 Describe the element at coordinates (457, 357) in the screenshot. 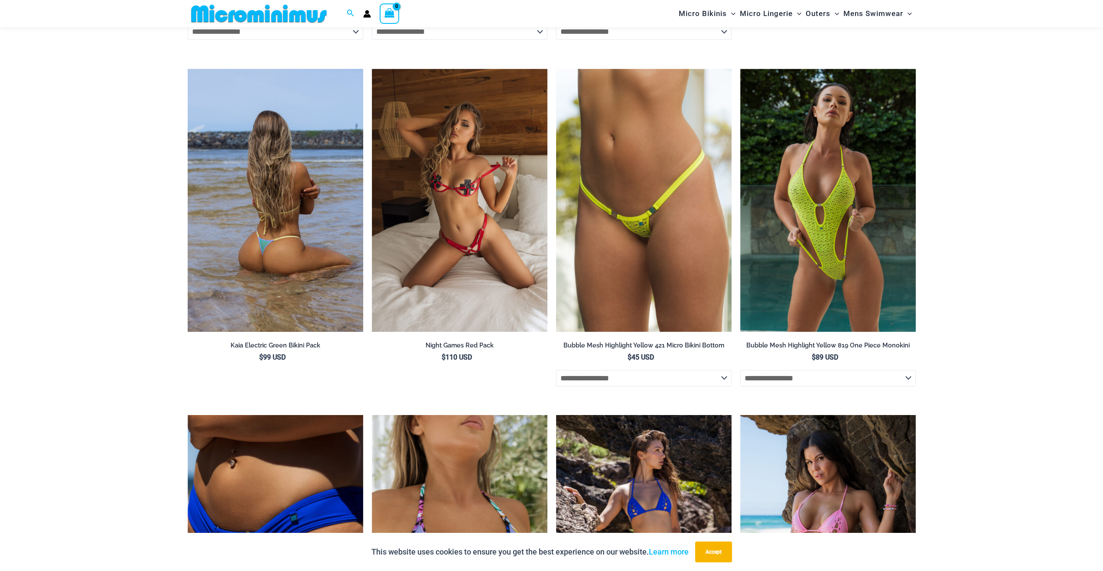

I see `bdi: 110 USD` at that location.